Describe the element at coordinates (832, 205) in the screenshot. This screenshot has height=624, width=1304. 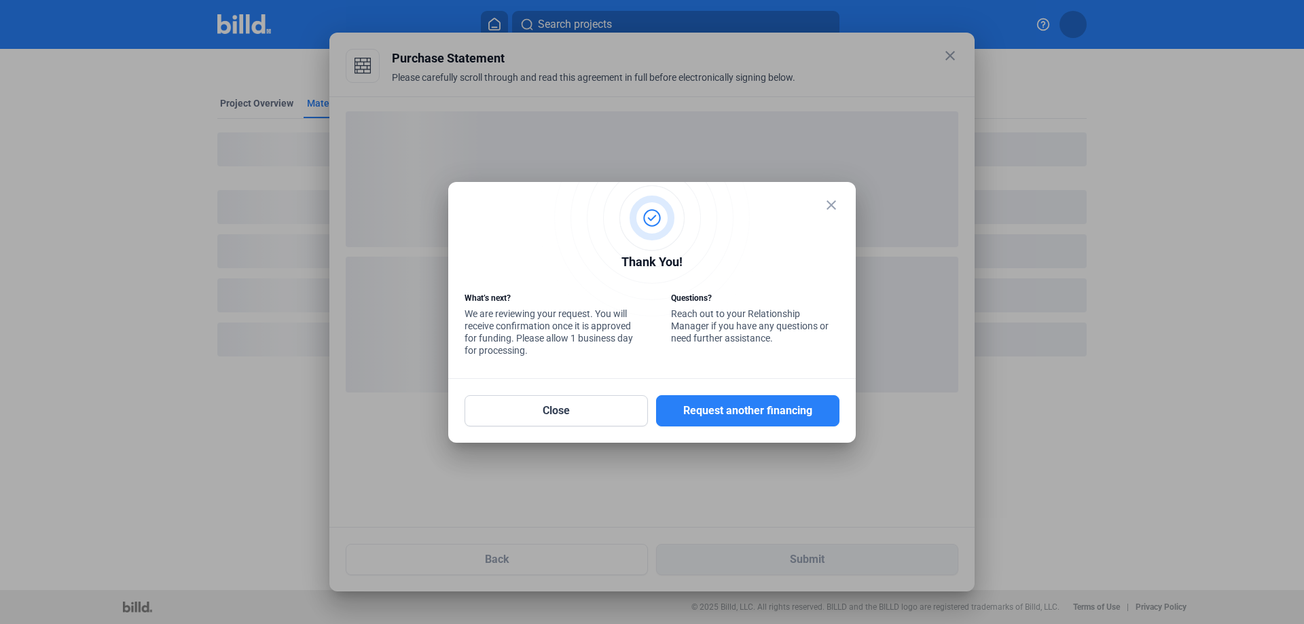
I see `mat-icon: close` at that location.